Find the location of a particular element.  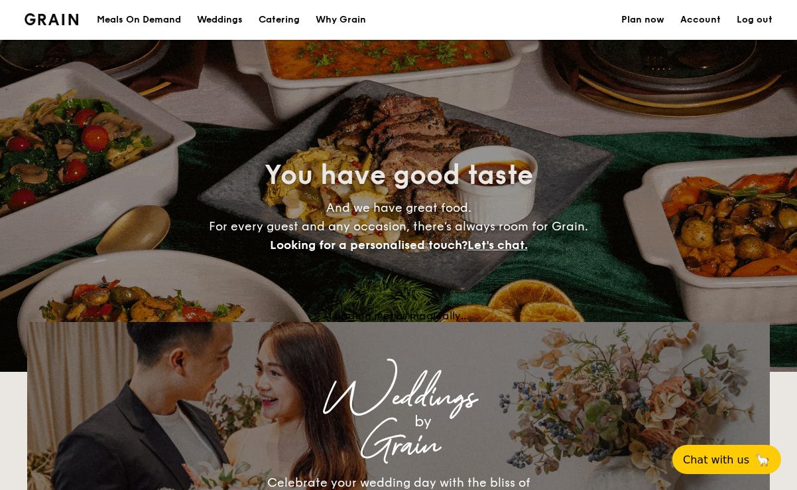

img: Grain is located at coordinates (51, 19).